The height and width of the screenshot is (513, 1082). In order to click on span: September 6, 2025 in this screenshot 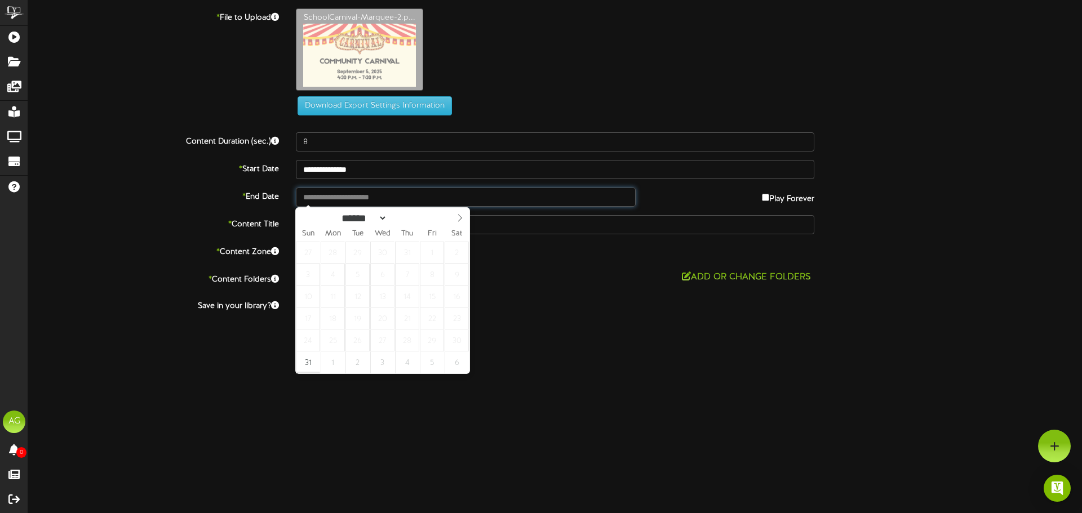, I will do `click(456, 362)`.